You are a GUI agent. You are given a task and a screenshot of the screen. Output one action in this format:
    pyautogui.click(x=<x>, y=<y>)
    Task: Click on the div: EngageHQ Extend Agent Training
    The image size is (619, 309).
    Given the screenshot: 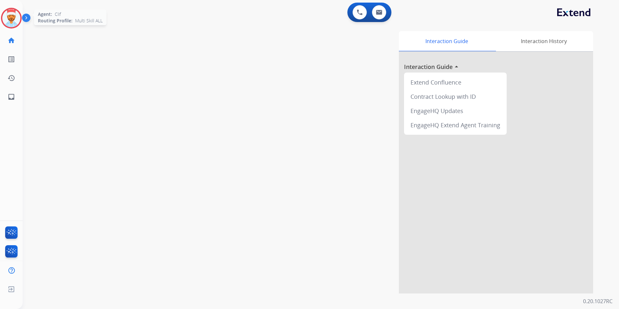 What is the action you would take?
    pyautogui.click(x=455, y=125)
    